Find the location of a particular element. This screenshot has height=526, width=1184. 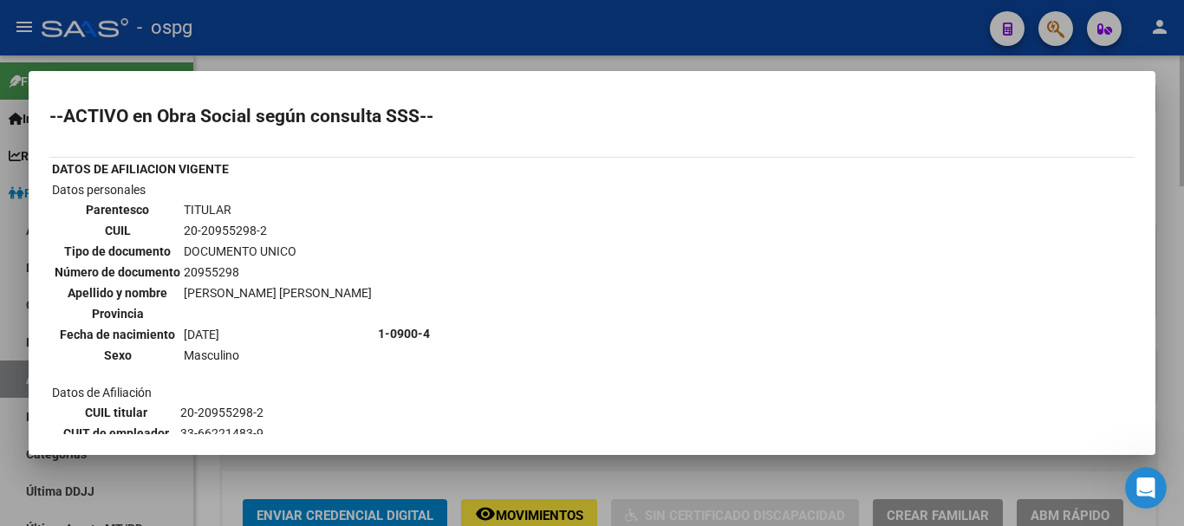

th: Número de documento is located at coordinates (117, 272).